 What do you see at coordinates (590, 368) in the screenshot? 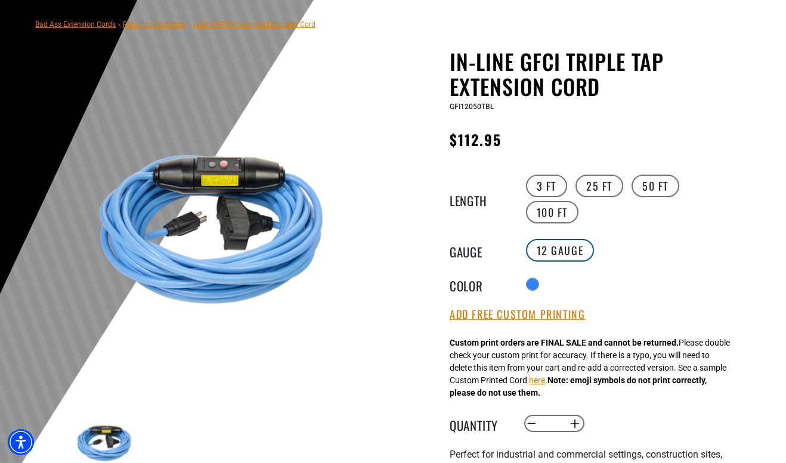
I see `div: Please double check your custom print for accuracy. If there is a typo, you will need to delete t...` at bounding box center [590, 368].